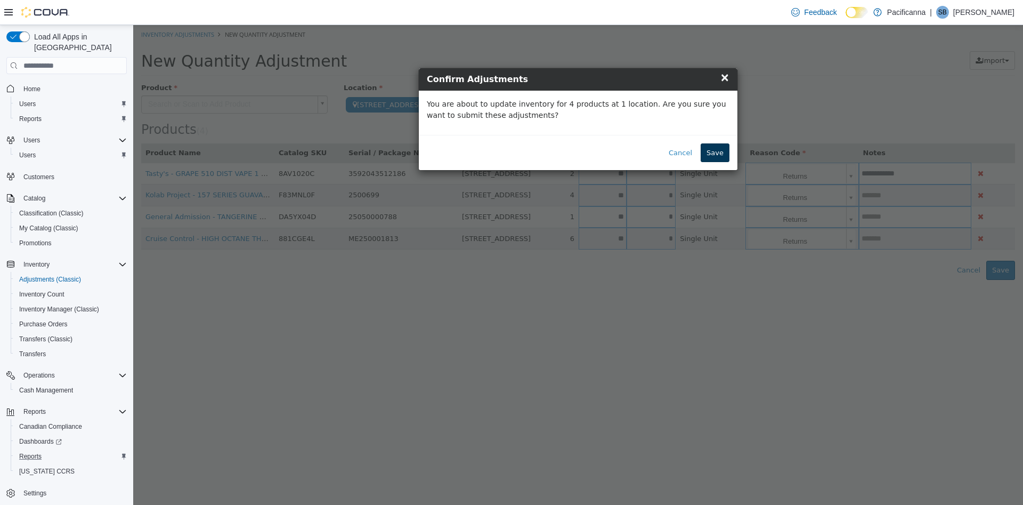 The height and width of the screenshot is (505, 1023). What do you see at coordinates (445, 54) in the screenshot?
I see `h4: Confirm Adjustments` at bounding box center [445, 54].